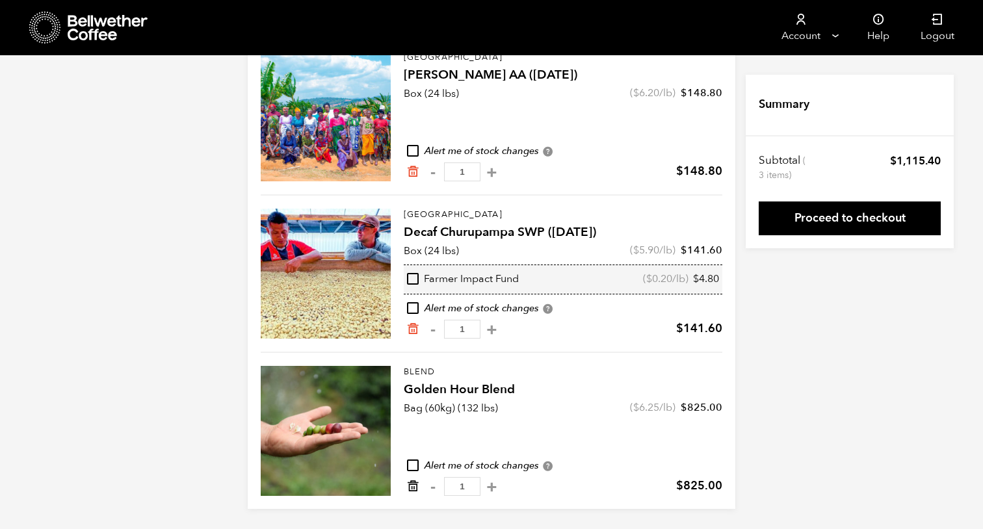 This screenshot has height=529, width=983. Describe the element at coordinates (646, 93) in the screenshot. I see `bdi: 6.20` at that location.